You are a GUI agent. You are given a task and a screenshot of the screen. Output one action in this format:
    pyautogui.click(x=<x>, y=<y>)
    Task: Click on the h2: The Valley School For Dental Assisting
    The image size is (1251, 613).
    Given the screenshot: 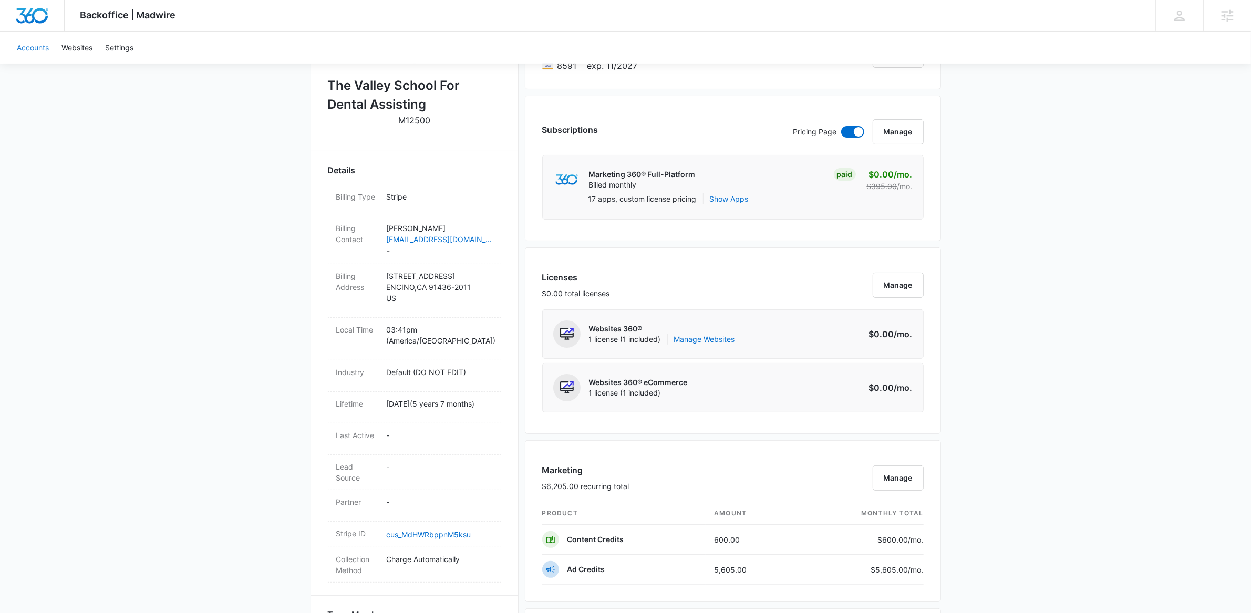 What is the action you would take?
    pyautogui.click(x=414, y=95)
    